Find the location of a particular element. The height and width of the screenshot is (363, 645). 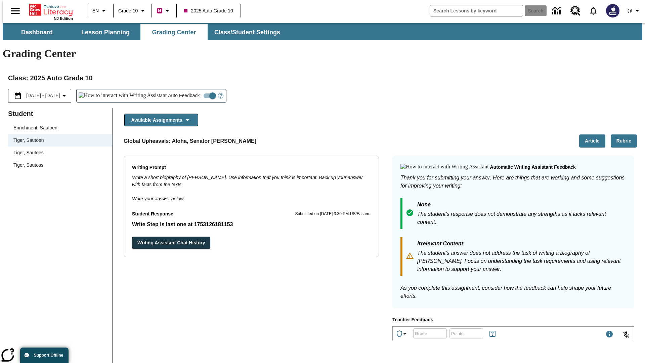

a: Notifications is located at coordinates (593, 11).